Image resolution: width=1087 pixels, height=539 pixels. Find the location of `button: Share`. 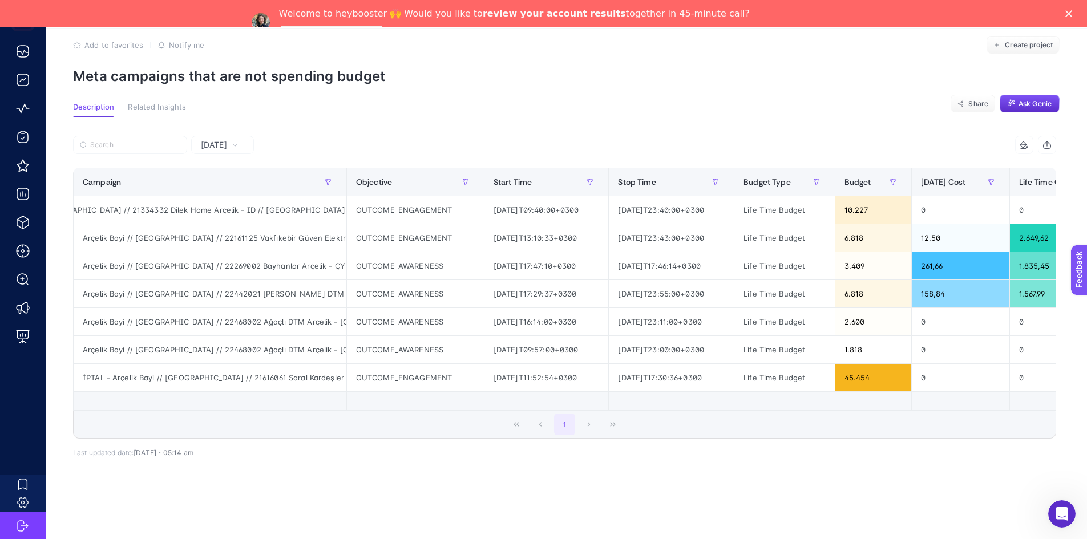

button: Share is located at coordinates (973, 104).